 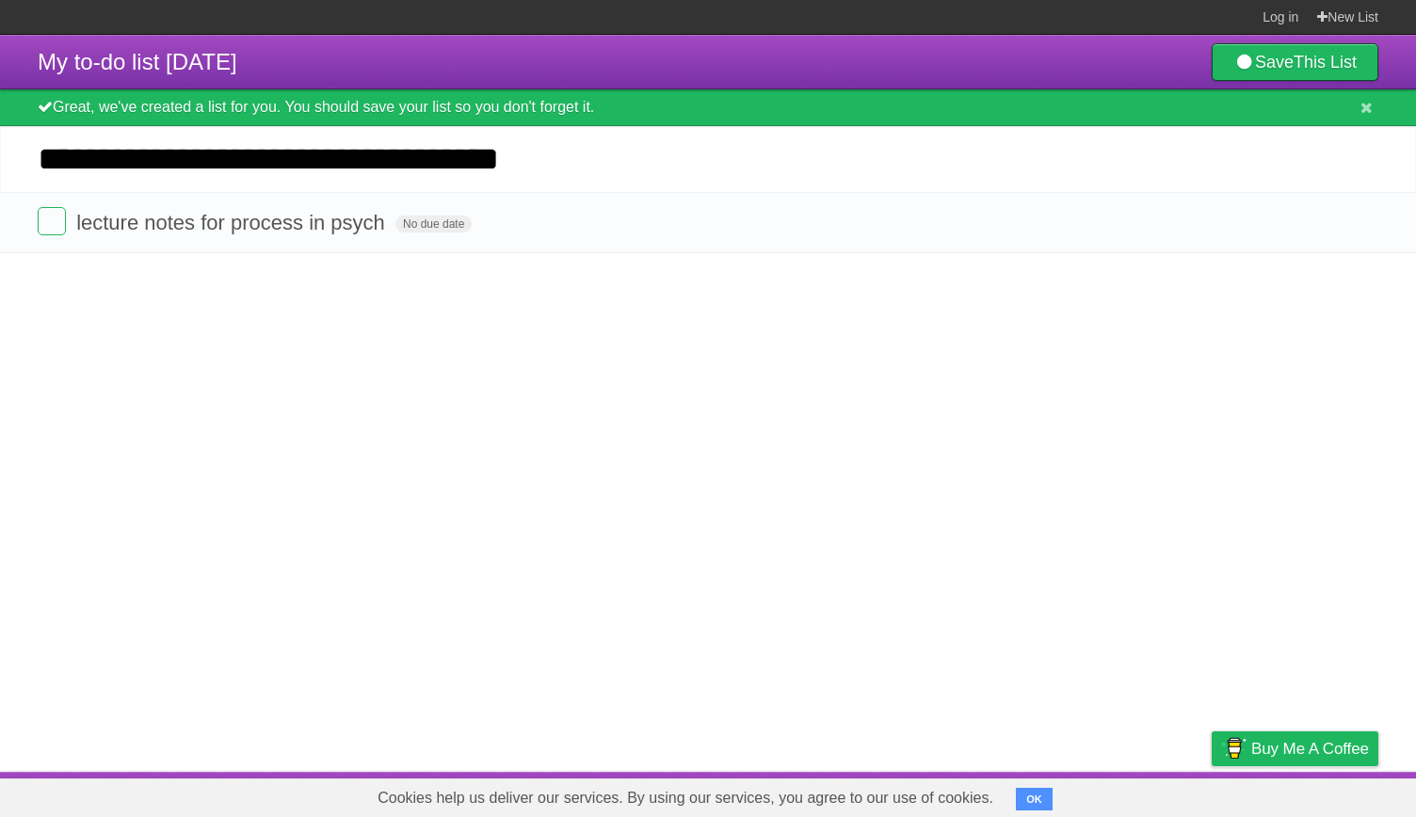 I want to click on button: OK, so click(x=1033, y=799).